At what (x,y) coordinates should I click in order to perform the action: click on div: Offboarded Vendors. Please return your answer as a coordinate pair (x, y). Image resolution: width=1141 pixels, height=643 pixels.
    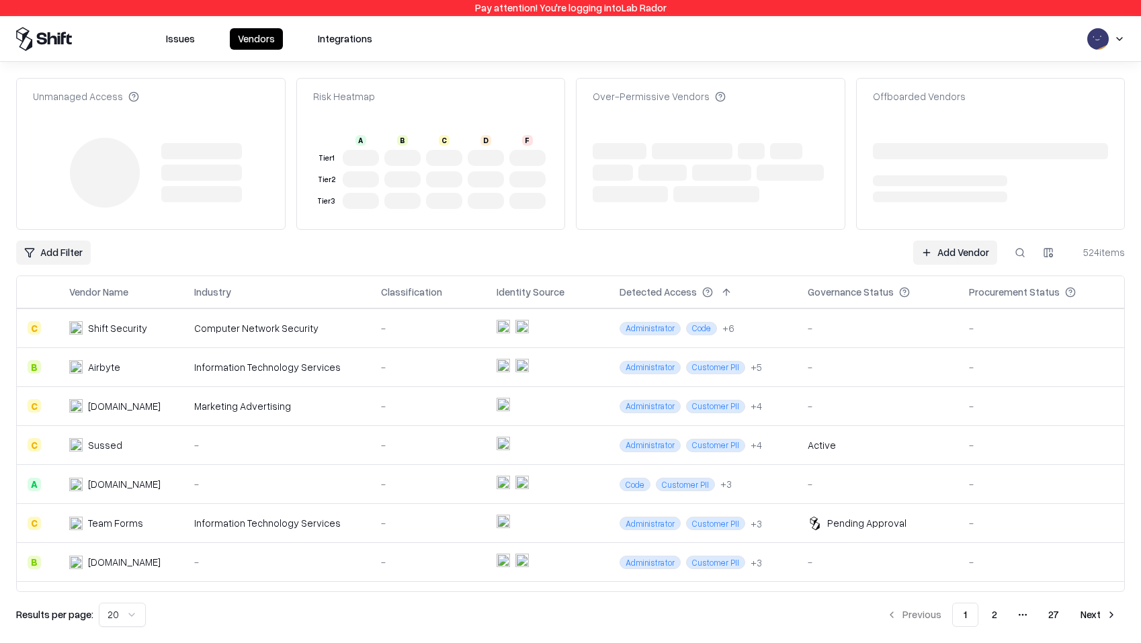
    Looking at the image, I should click on (920, 96).